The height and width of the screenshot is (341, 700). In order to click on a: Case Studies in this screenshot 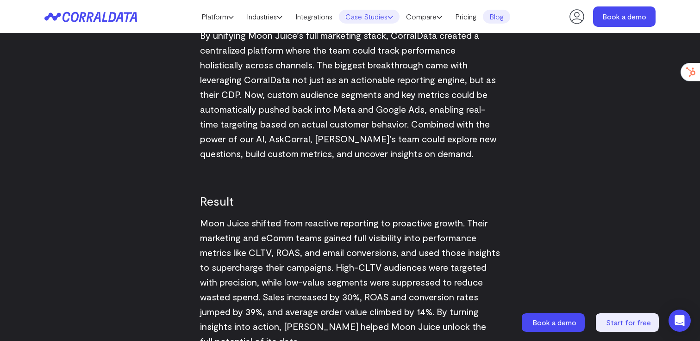, I will do `click(369, 17)`.